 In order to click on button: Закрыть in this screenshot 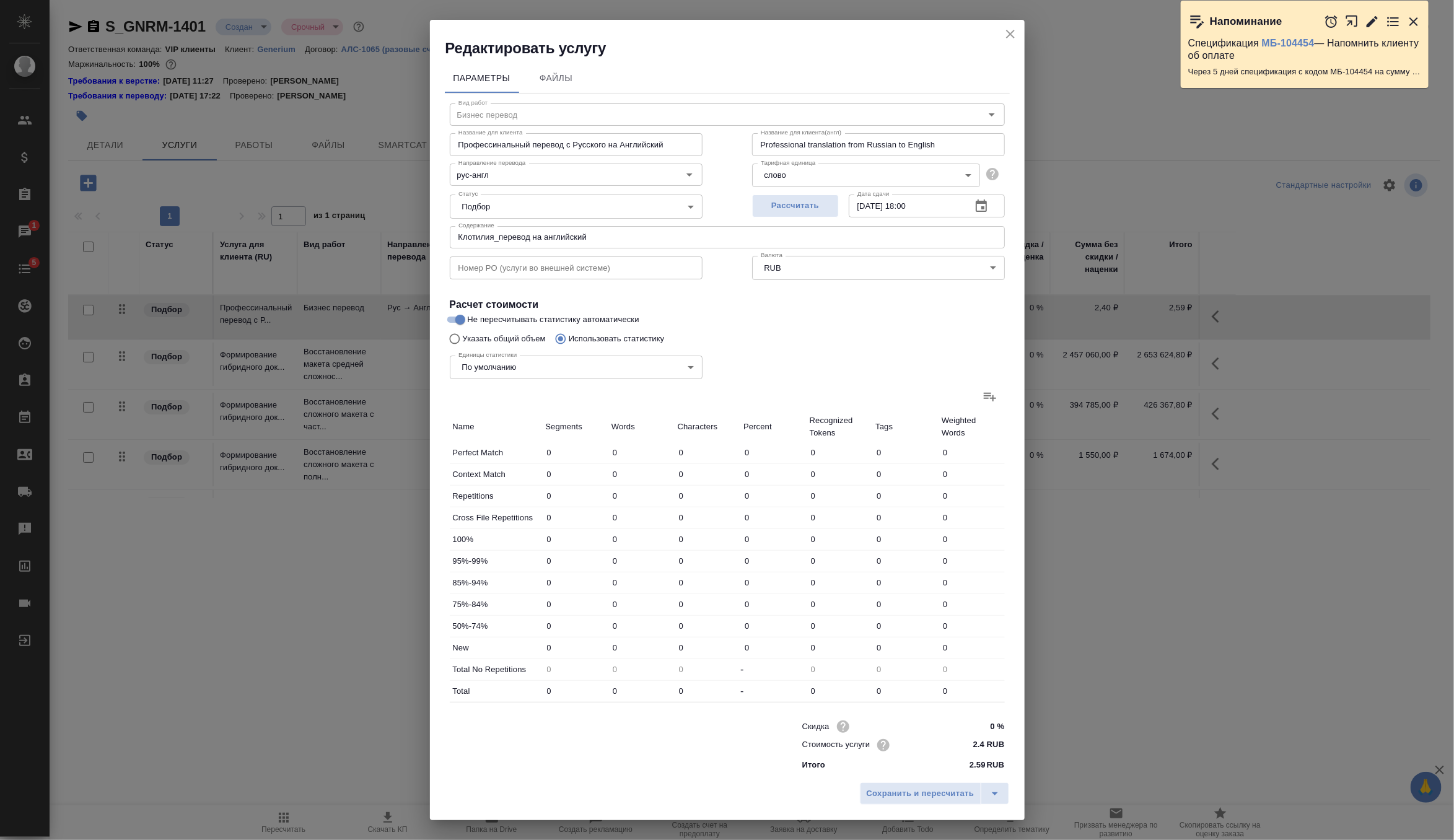, I will do `click(1414, 21)`.